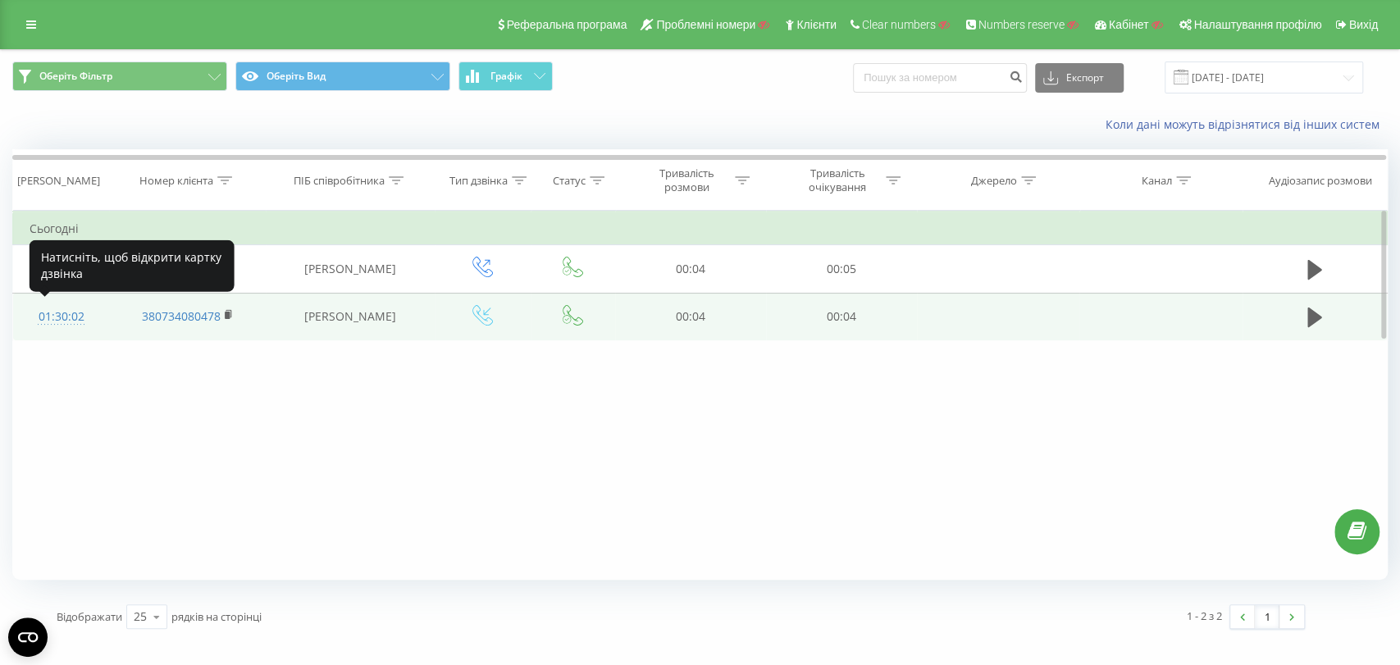  What do you see at coordinates (837, 180) in the screenshot?
I see `div: Тривалість очікування` at bounding box center [837, 180].